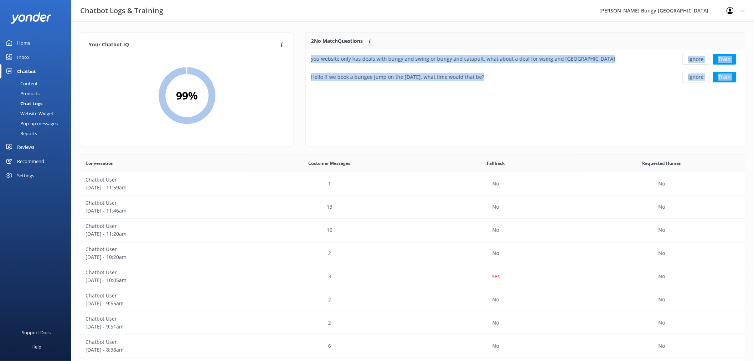 This screenshot has width=754, height=361. What do you see at coordinates (187, 95) in the screenshot?
I see `h2: 99 %` at bounding box center [187, 95].